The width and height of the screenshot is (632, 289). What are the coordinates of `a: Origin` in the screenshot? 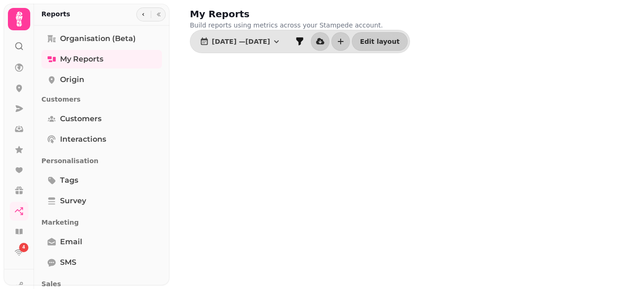 It's located at (101, 80).